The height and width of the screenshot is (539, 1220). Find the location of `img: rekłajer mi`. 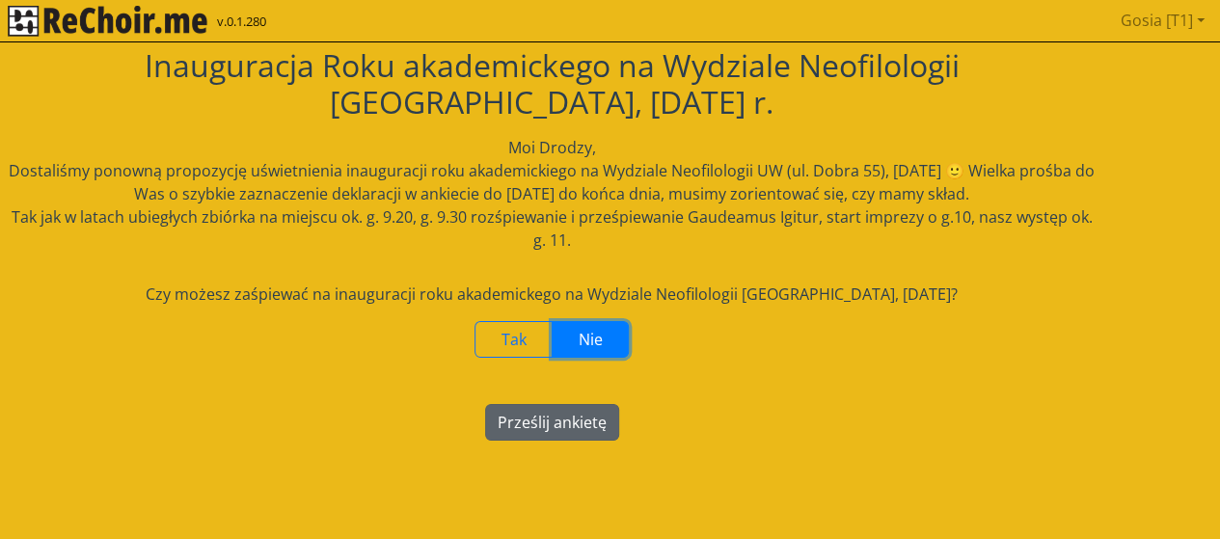

img: rekłajer mi is located at coordinates (107, 21).